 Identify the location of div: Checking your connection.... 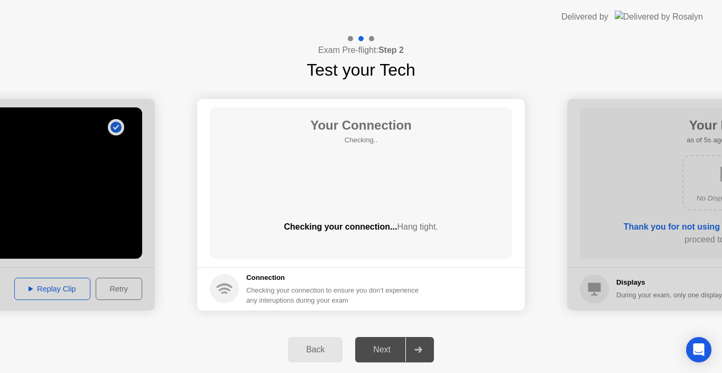
(361, 227).